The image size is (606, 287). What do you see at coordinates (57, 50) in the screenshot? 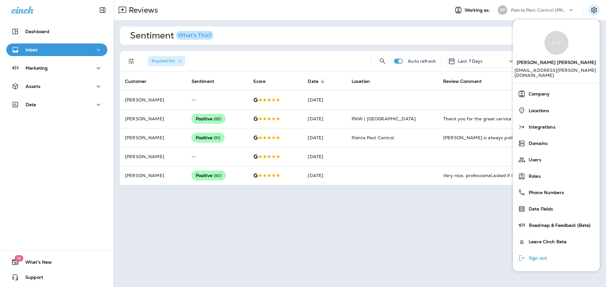
I see `button: Inbox` at bounding box center [57, 50].